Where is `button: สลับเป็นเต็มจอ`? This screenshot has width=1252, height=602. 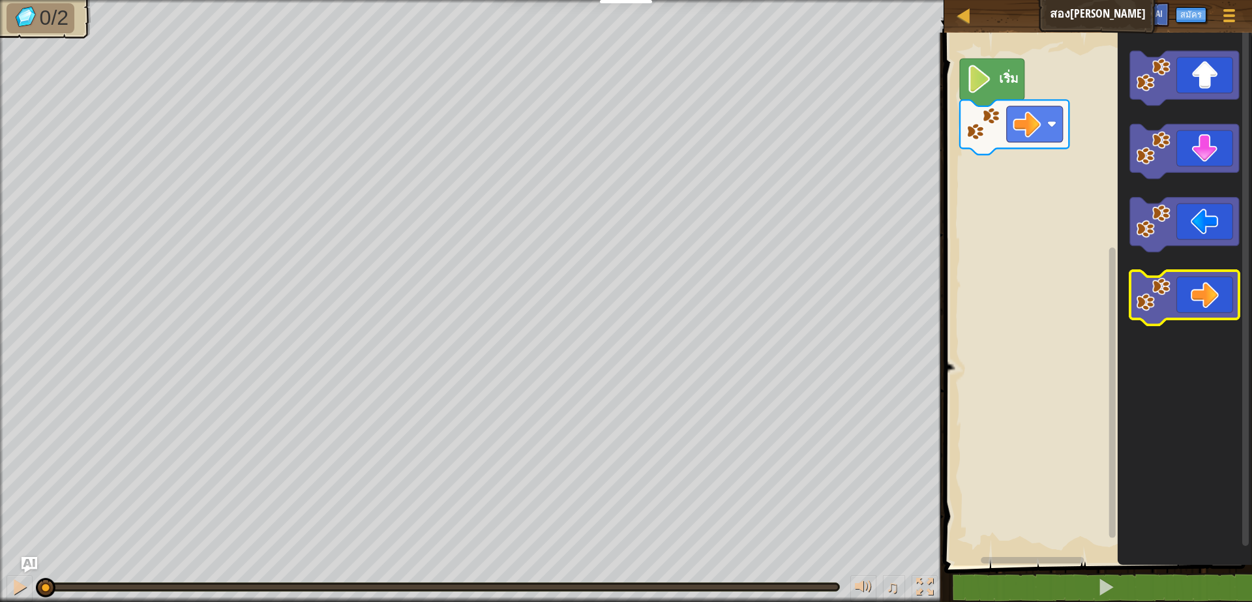 button: สลับเป็นเต็มจอ is located at coordinates (925, 588).